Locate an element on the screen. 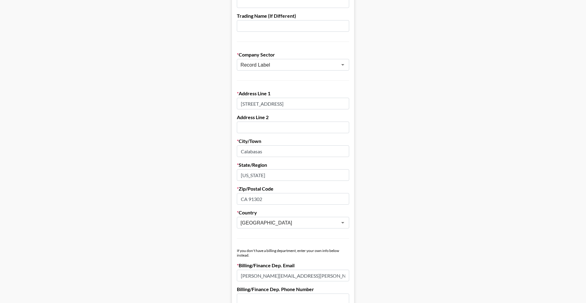  label: Address Line 1 is located at coordinates (293, 93).